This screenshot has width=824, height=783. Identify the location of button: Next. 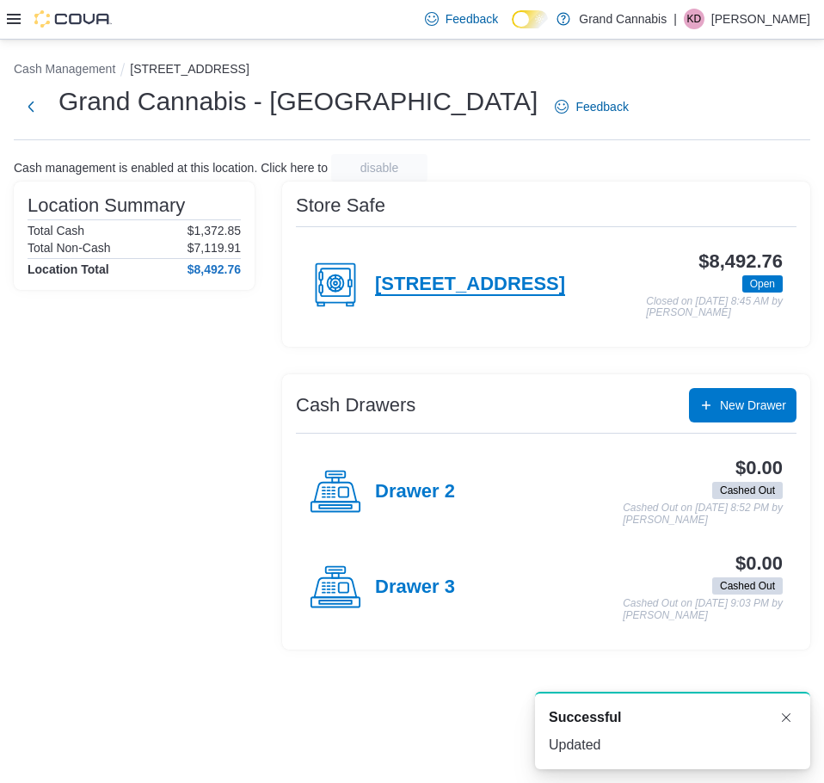
(31, 107).